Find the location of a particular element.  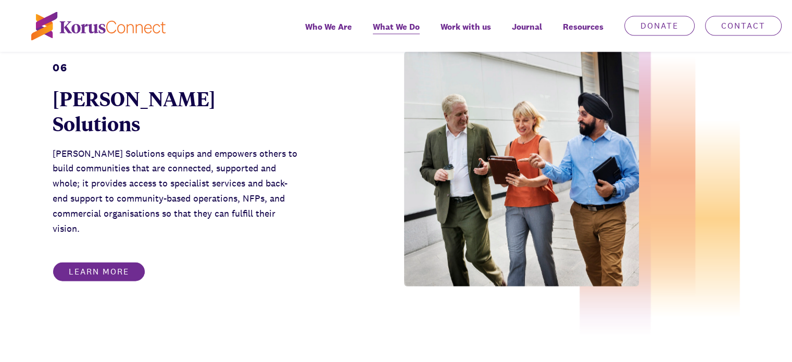

span: What We Do is located at coordinates (396, 27).